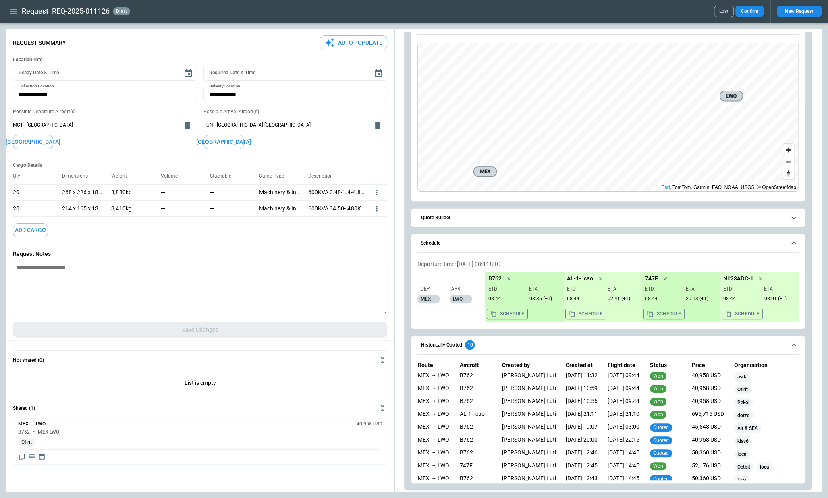 This screenshot has width=828, height=498. What do you see at coordinates (742, 454) in the screenshot?
I see `span: Ioea` at bounding box center [742, 454].